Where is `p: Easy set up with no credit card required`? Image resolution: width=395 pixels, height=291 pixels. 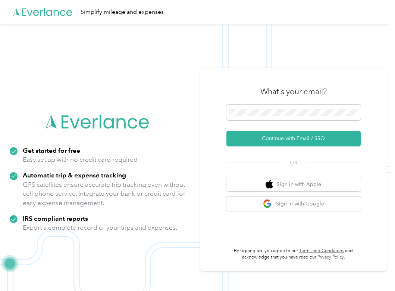
p: Easy set up with no credit card required is located at coordinates (80, 159).